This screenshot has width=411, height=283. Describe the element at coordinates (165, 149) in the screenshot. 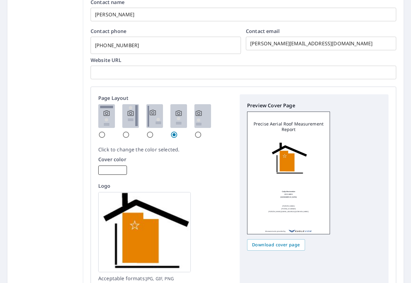

I see `p: Click to change the color selected.` at that location.